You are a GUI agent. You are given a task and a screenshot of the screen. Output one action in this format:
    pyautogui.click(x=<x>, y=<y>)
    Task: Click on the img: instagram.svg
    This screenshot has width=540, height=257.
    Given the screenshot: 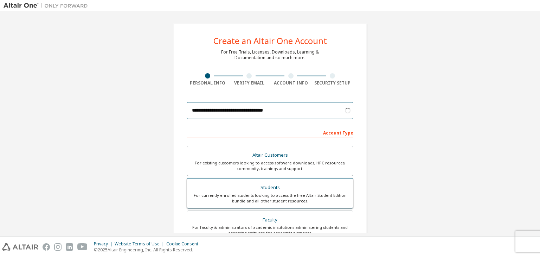 What is the action you would take?
    pyautogui.click(x=58, y=247)
    